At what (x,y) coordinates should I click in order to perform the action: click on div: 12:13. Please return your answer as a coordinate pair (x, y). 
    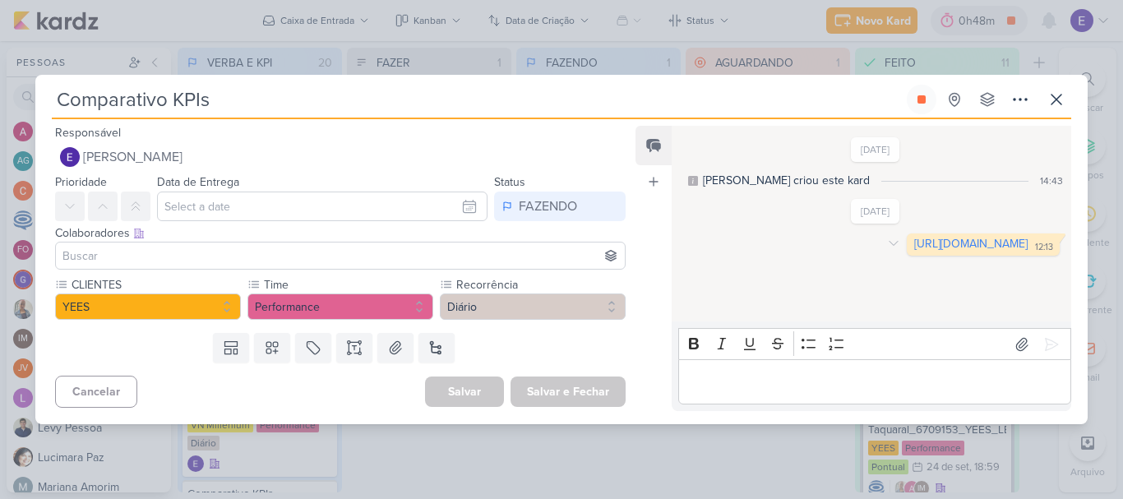
    Looking at the image, I should click on (1044, 247).